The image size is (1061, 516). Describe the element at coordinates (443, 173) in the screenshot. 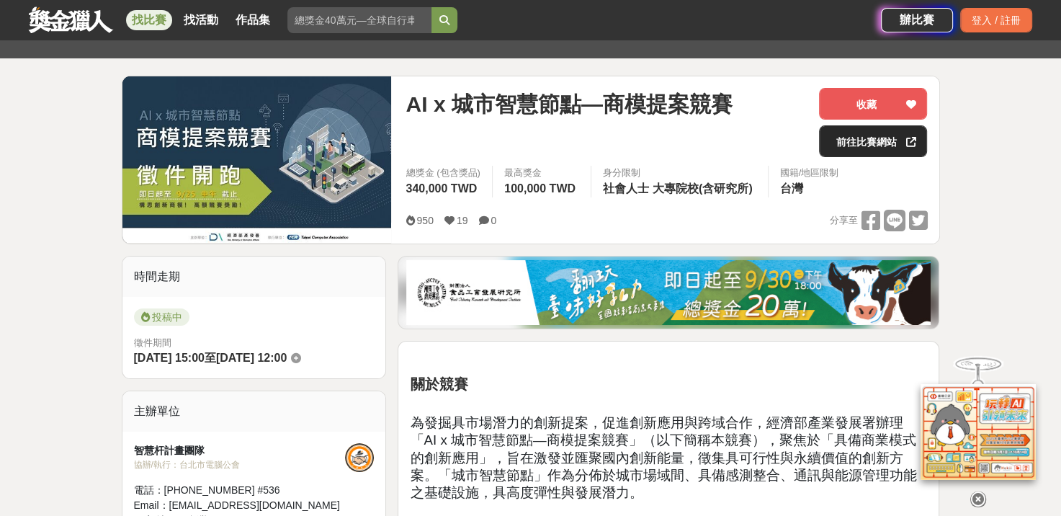

I see `span: 總獎金 (包含獎品)` at that location.